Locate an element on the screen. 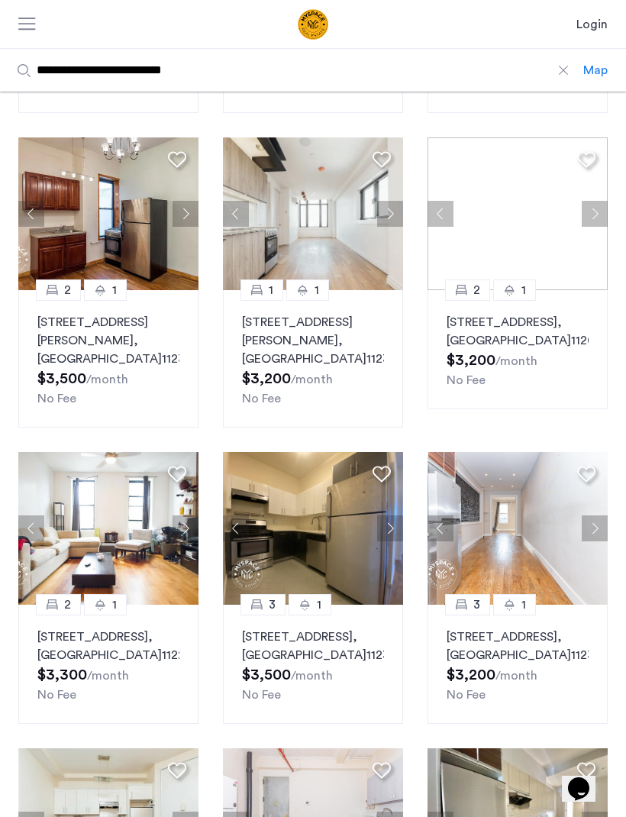  img: 8515455b-be52-4141-8a40-4c35d33cf98b_638882006528455432.jpeg is located at coordinates (108, 214).